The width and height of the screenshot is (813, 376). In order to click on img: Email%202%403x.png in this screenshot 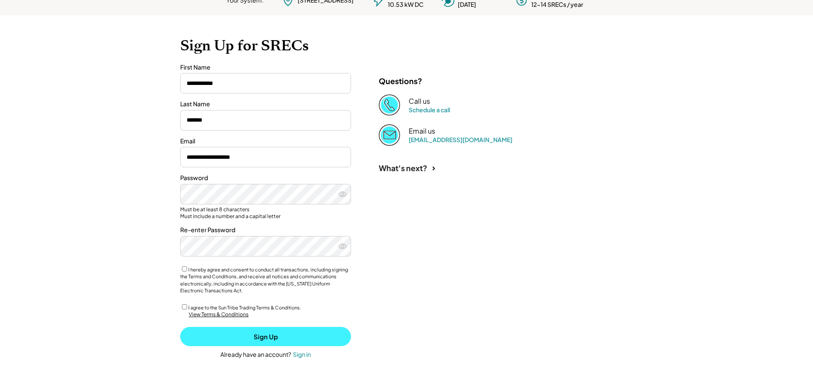, I will do `click(389, 135)`.